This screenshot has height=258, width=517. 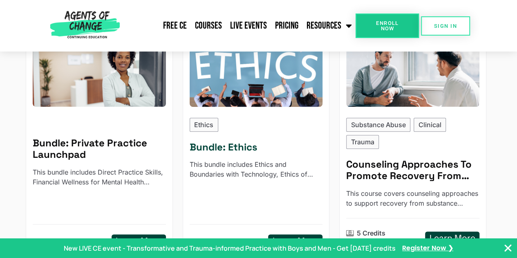 I want to click on h5: Bundle: Ethics, so click(x=256, y=147).